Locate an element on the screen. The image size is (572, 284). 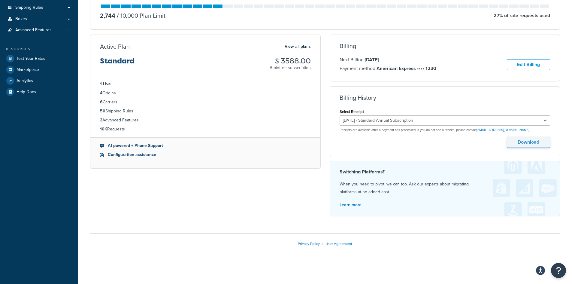
h3: Billing History is located at coordinates (358, 98).